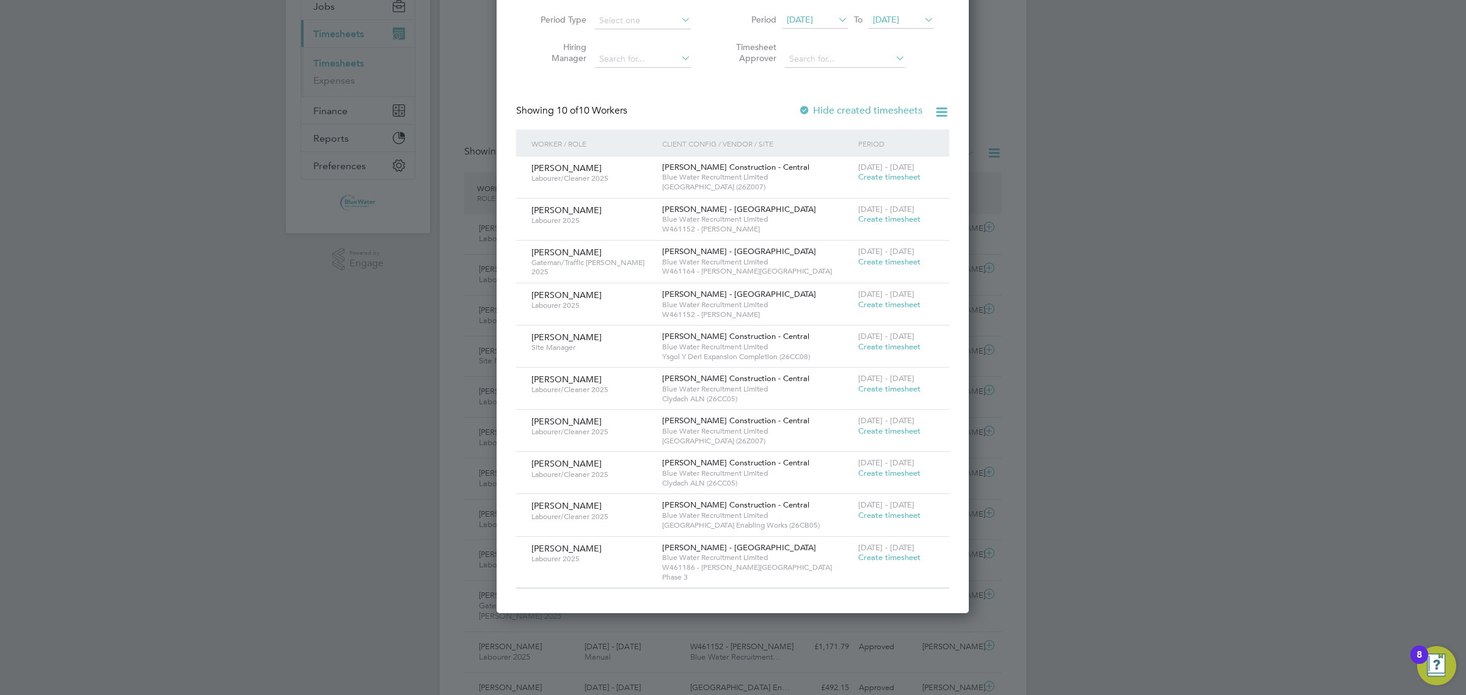  Describe the element at coordinates (860, 111) in the screenshot. I see `label: Hide created timesheets` at that location.